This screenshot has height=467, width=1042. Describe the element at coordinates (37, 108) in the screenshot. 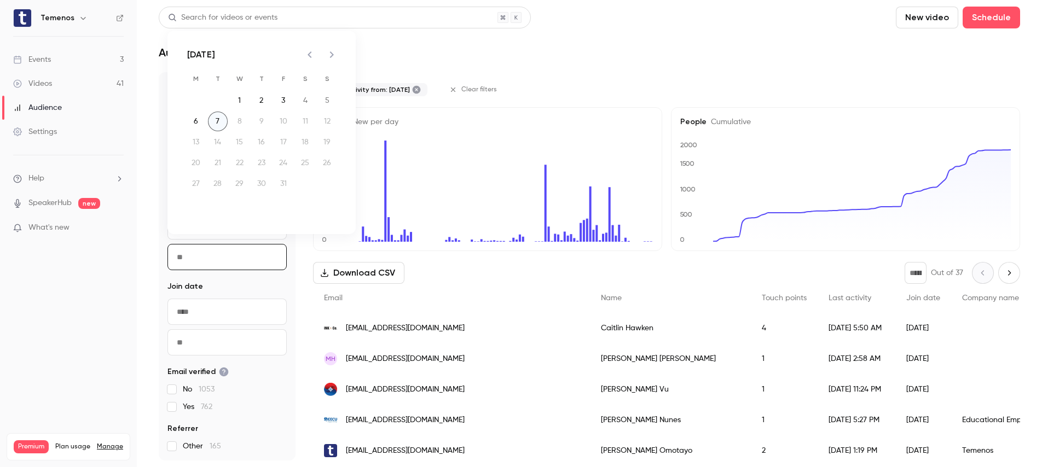

I see `div: Audience` at that location.